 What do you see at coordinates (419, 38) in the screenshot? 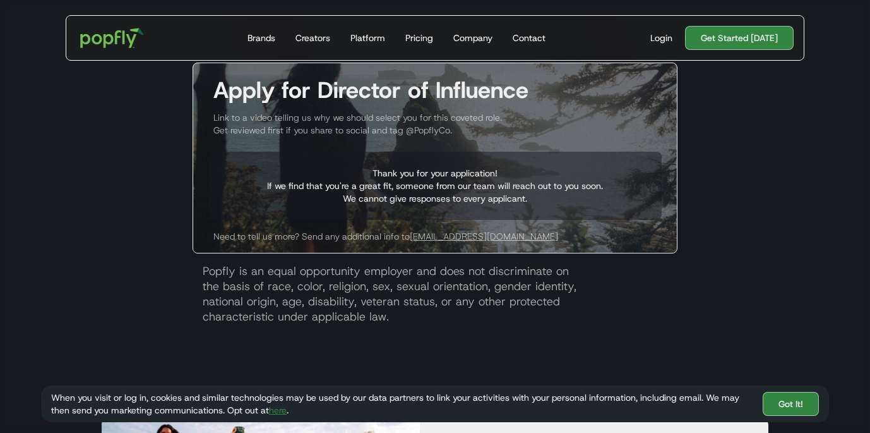
I see `a: Pricing` at bounding box center [419, 38].